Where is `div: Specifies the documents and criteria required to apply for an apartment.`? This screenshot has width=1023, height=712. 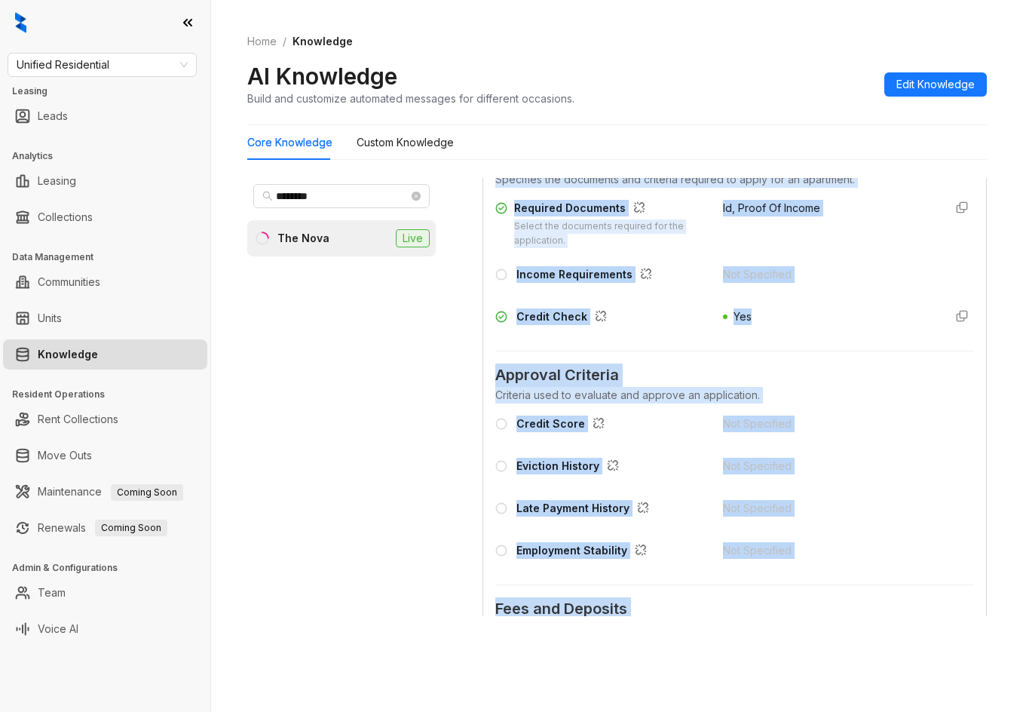
div: Specifies the documents and criteria required to apply for an apartment. is located at coordinates (734, 179).